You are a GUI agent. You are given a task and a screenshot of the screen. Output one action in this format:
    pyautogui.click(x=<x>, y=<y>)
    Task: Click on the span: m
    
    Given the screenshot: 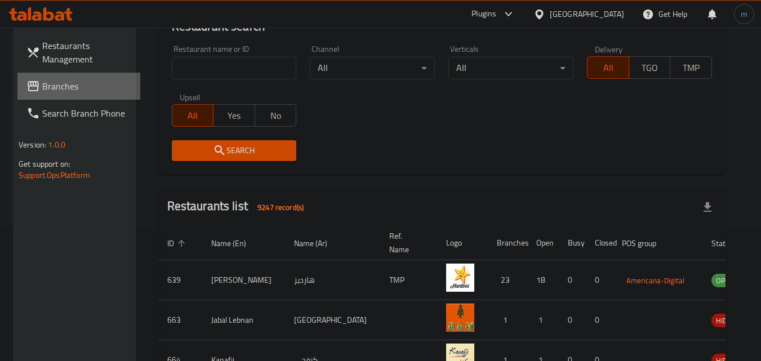 What is the action you would take?
    pyautogui.click(x=744, y=14)
    